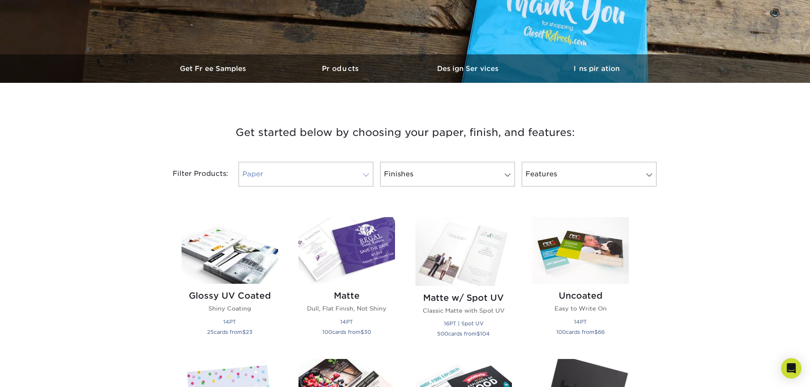 This screenshot has height=387, width=810. Describe the element at coordinates (214, 68) in the screenshot. I see `a: Get Free Samples` at that location.